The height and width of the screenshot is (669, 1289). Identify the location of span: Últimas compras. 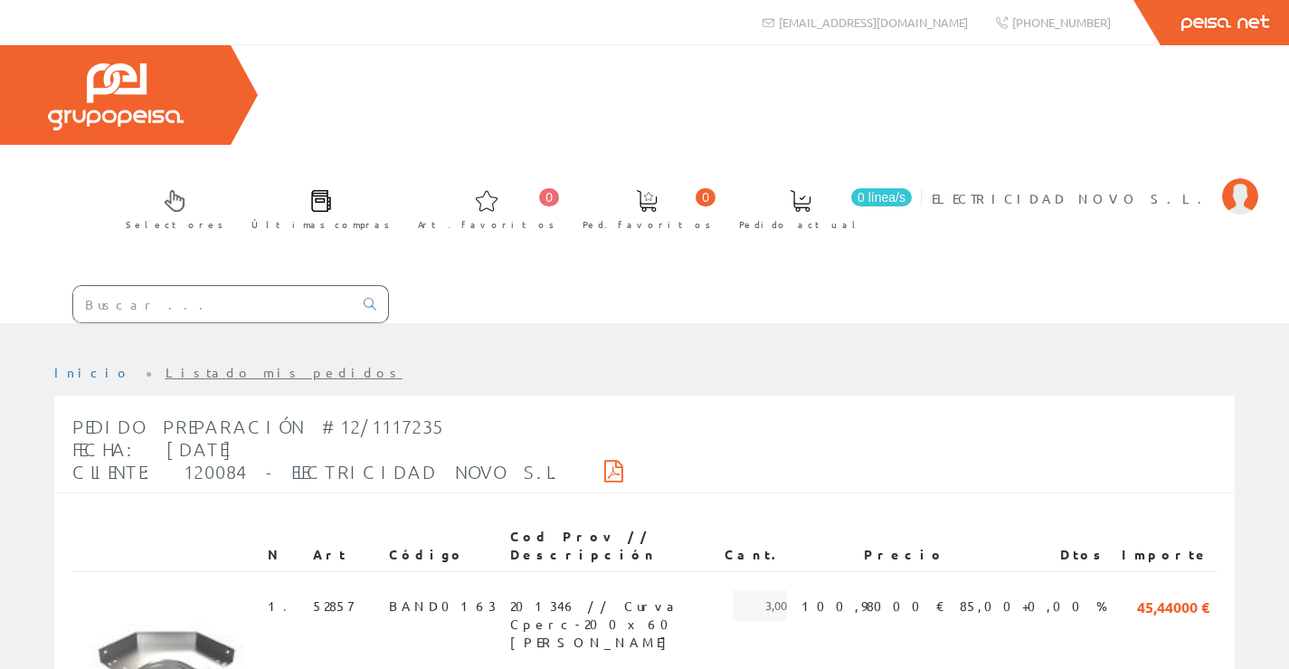
(320, 224).